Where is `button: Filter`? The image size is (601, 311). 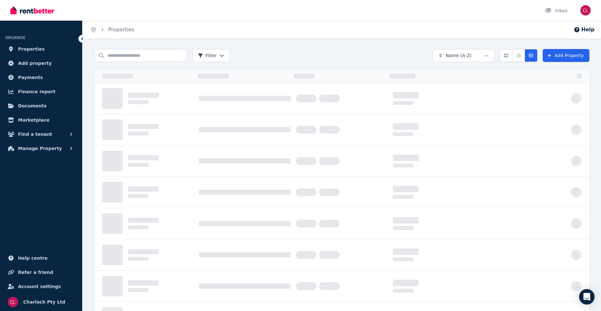
button: Filter is located at coordinates (211, 55).